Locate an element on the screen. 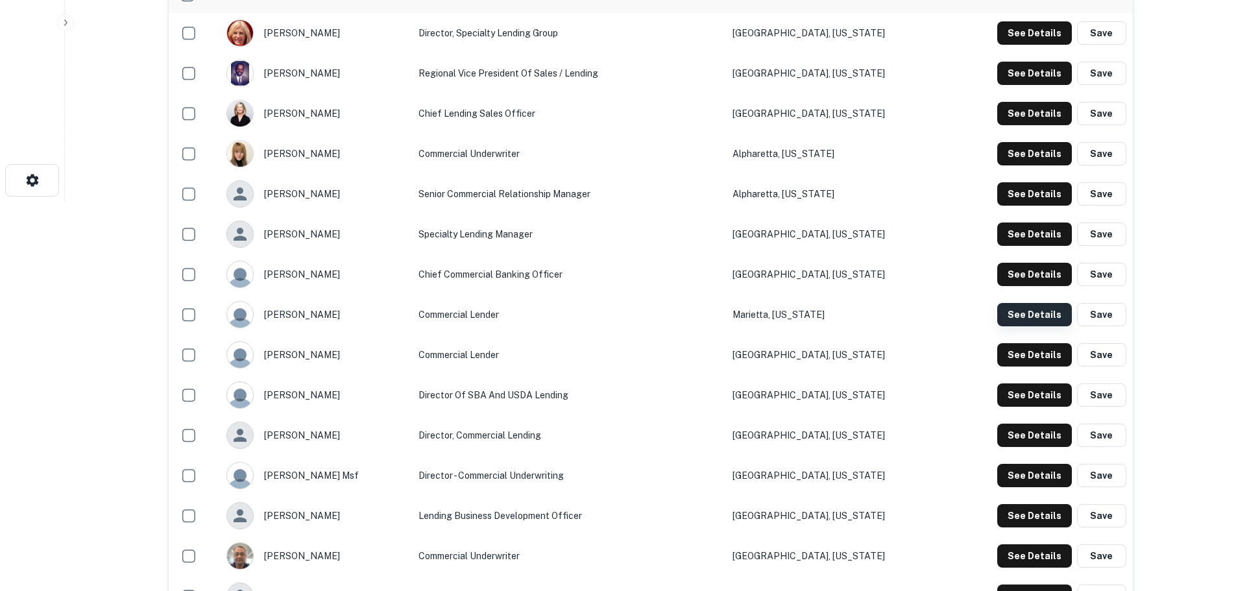  td: Chief Commercial Banking Officer is located at coordinates (569, 274).